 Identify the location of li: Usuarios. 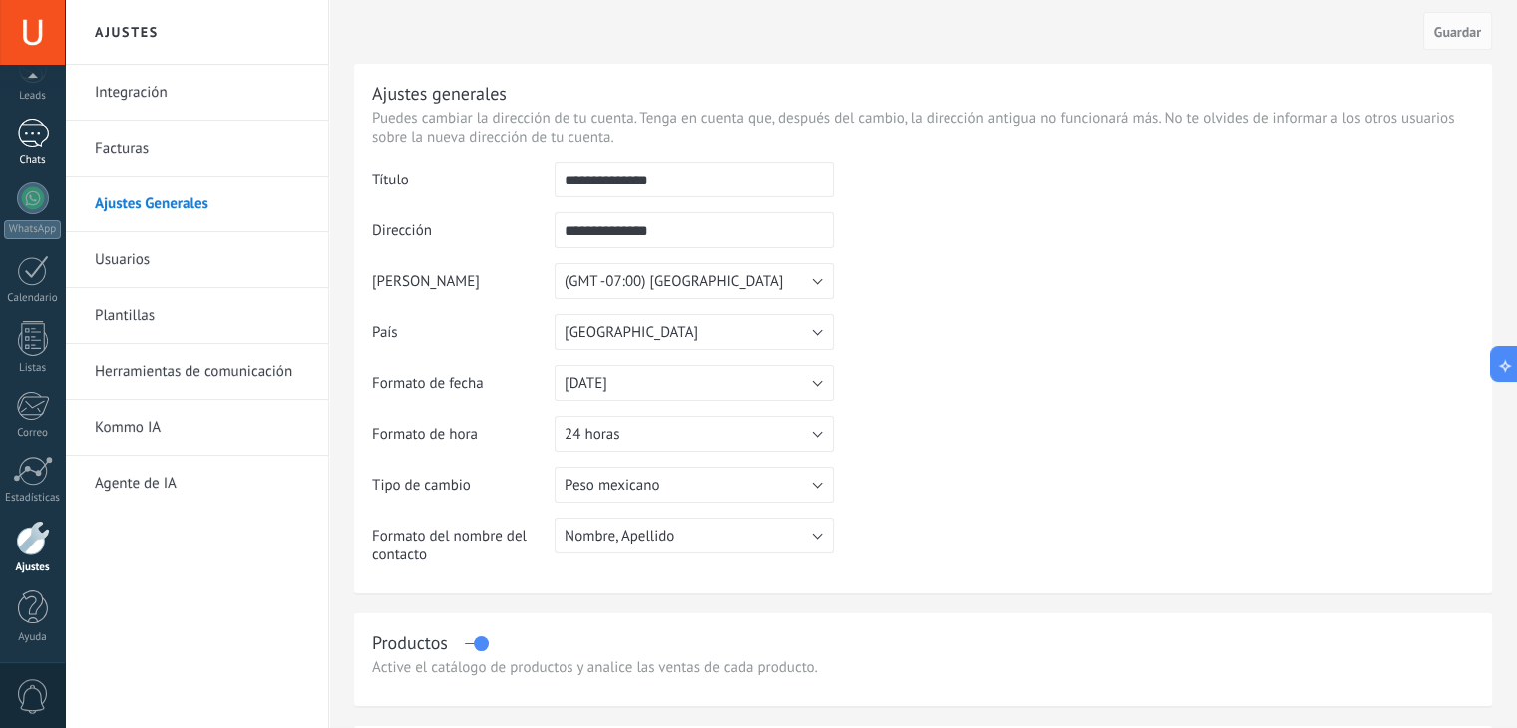
(196, 260).